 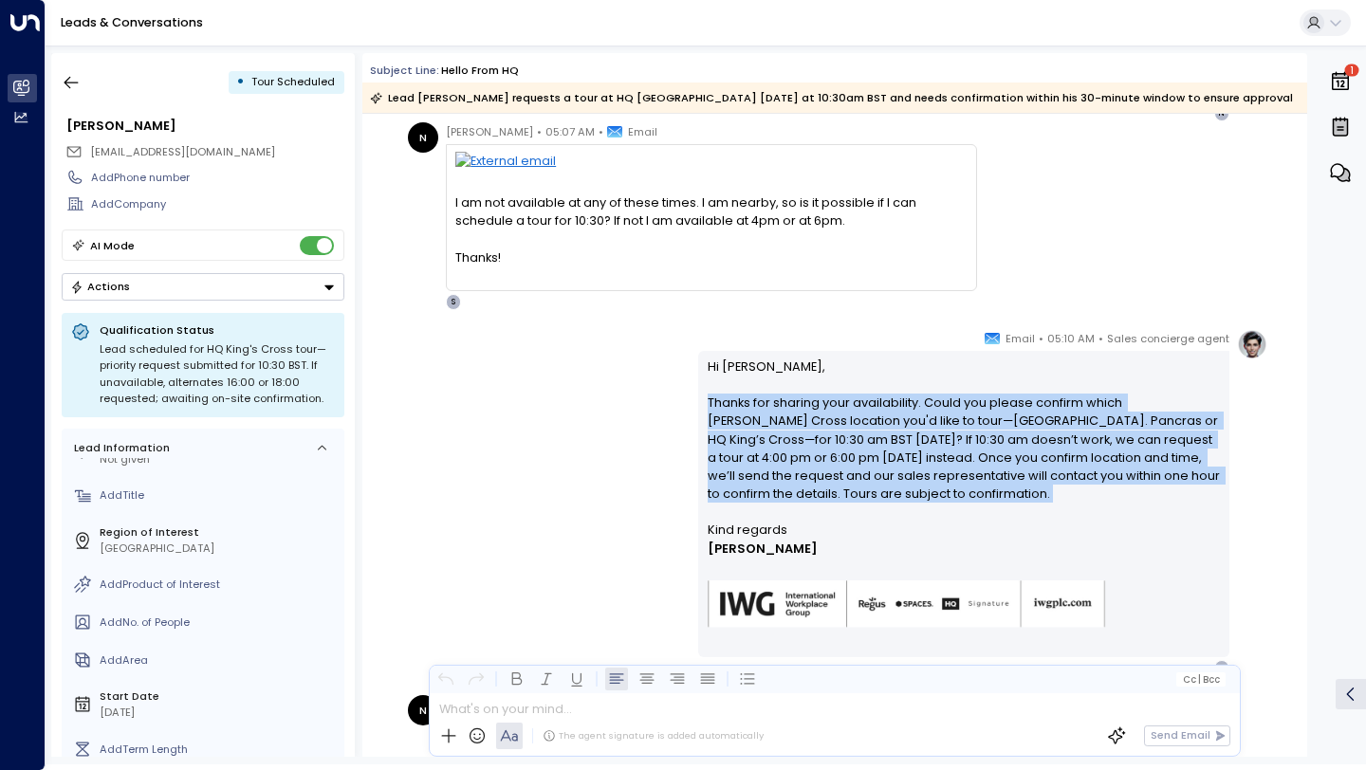 I want to click on label: Region of Interest, so click(x=218, y=532).